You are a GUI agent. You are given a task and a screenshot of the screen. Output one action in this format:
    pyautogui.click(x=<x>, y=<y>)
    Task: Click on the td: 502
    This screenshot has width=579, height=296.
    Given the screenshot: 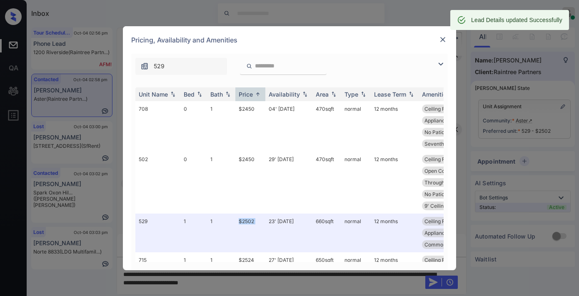 What is the action you would take?
    pyautogui.click(x=158, y=182)
    